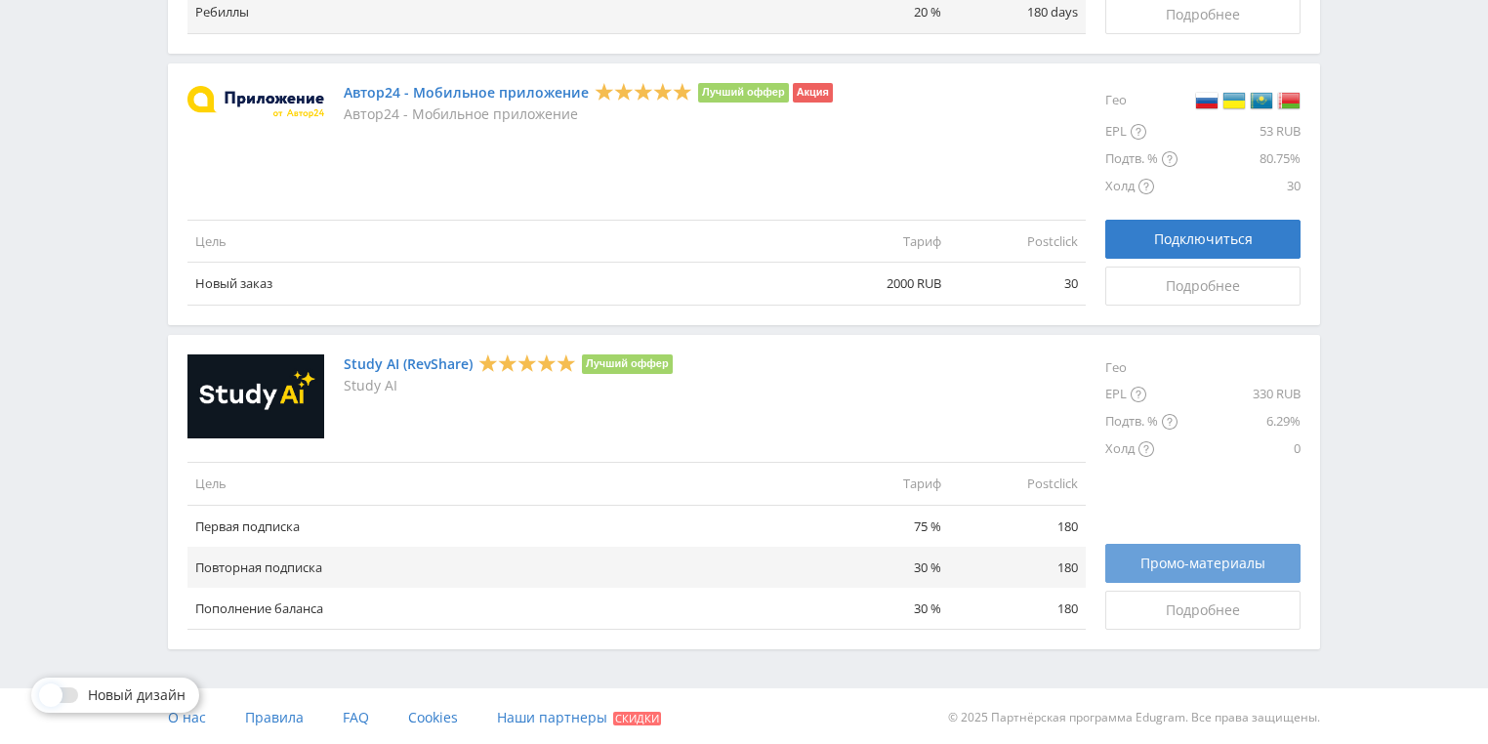  What do you see at coordinates (466, 93) in the screenshot?
I see `a: Автор24 - Мобильное приложение` at bounding box center [466, 93].